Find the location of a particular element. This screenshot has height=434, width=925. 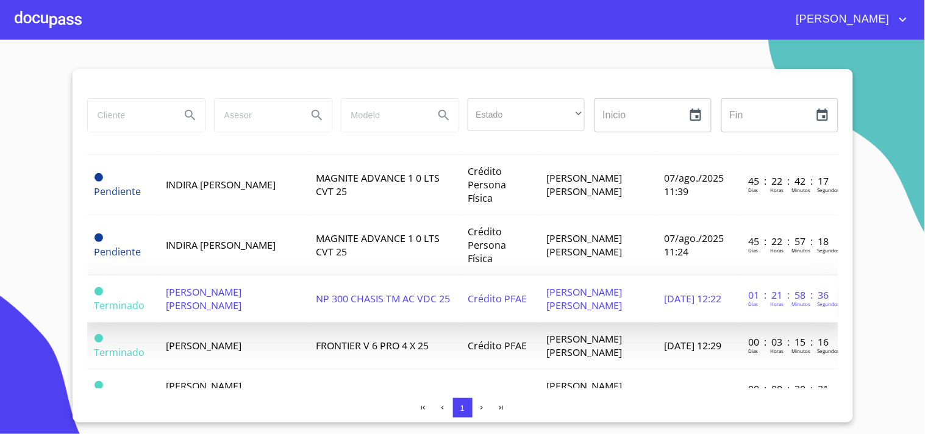

p: 45 : 22 : 42 : 17 is located at coordinates (789, 181).